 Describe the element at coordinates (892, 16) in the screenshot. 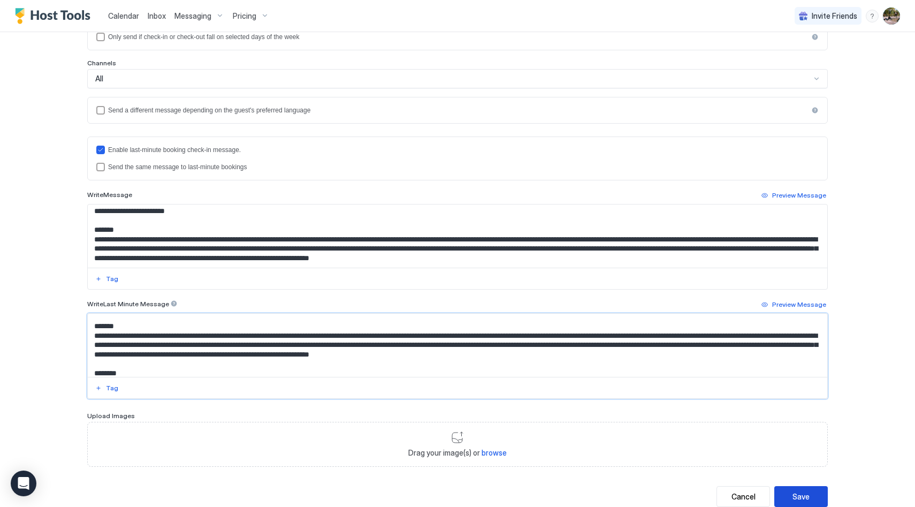

I see `div: User profile` at that location.